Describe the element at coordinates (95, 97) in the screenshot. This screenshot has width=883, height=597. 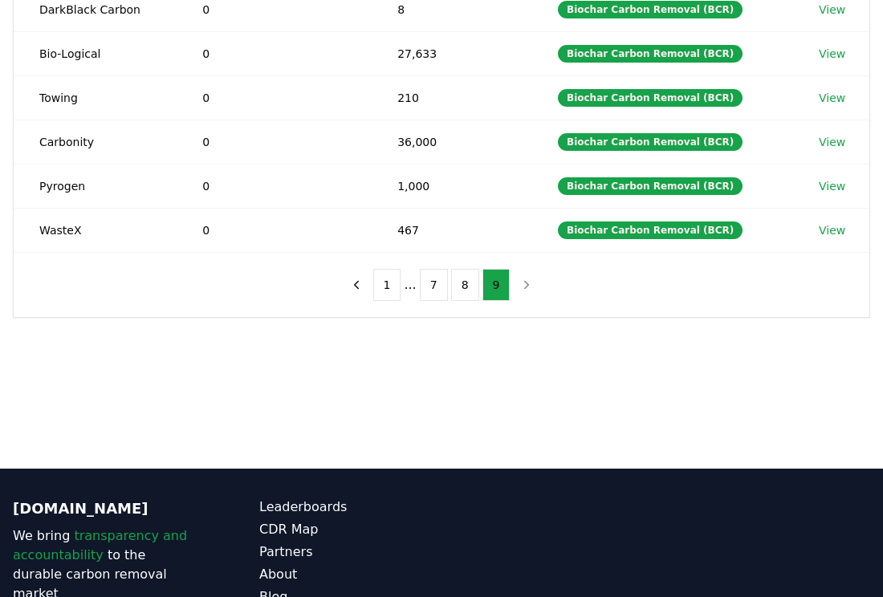
I see `td: Towing` at that location.